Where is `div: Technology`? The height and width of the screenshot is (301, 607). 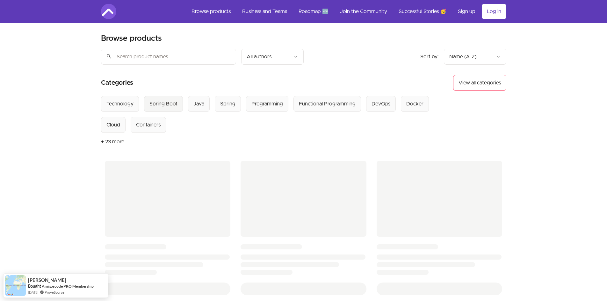 div: Technology is located at coordinates (120, 104).